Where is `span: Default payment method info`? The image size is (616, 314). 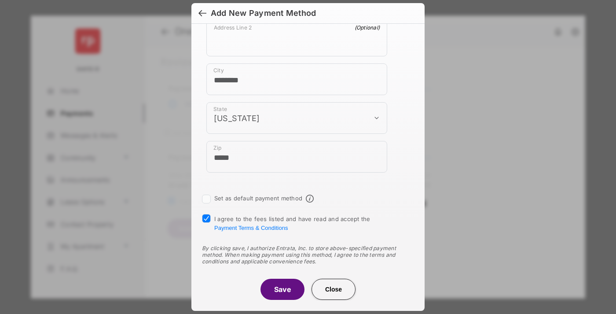
span: Default payment method info is located at coordinates (310, 199).